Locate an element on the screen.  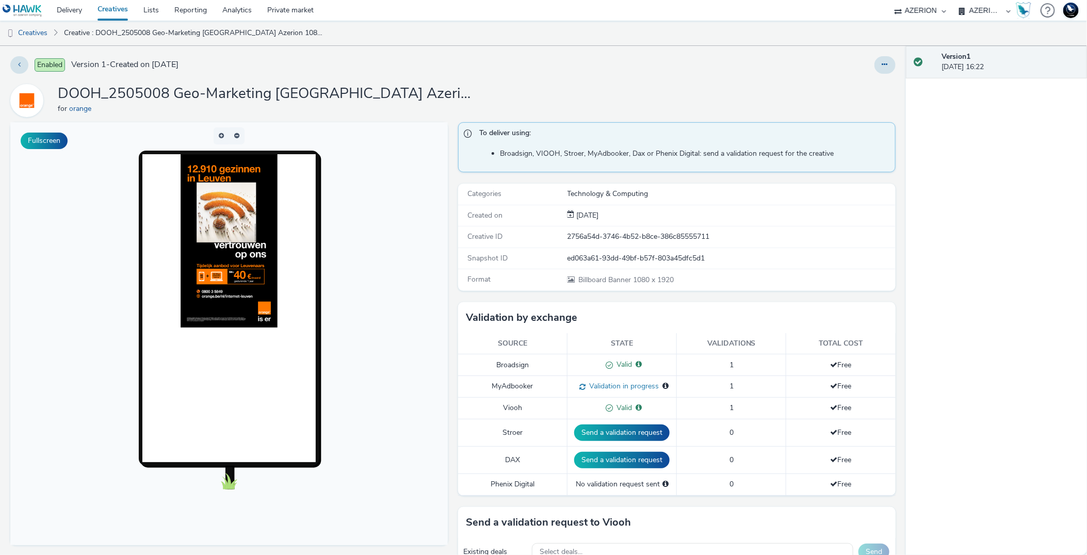
img: dooh is located at coordinates (10, 34).